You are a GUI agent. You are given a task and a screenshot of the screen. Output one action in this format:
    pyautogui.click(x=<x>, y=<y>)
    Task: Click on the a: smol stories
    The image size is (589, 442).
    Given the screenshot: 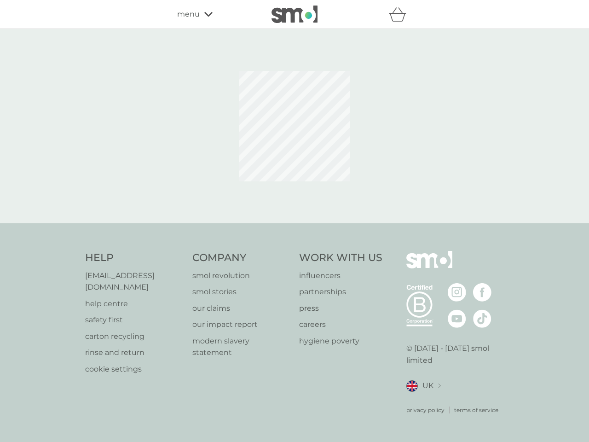 What is the action you would take?
    pyautogui.click(x=241, y=292)
    